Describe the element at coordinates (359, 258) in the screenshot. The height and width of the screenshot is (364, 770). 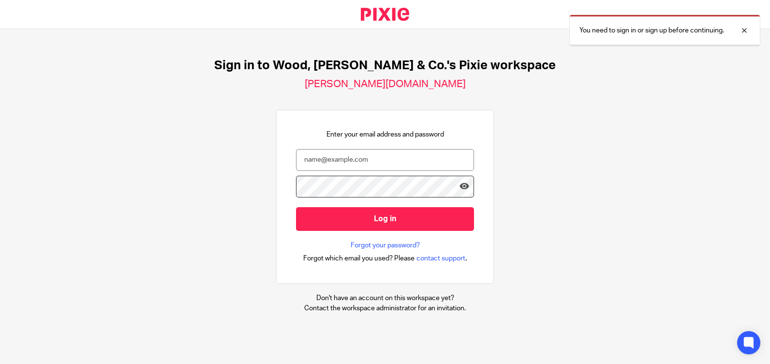
I see `span: Forgot which email you used? Please` at that location.